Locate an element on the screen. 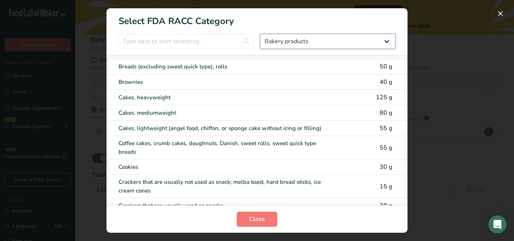 The image size is (514, 241). div: Crackers that are usually used as snacks is located at coordinates (225, 206).